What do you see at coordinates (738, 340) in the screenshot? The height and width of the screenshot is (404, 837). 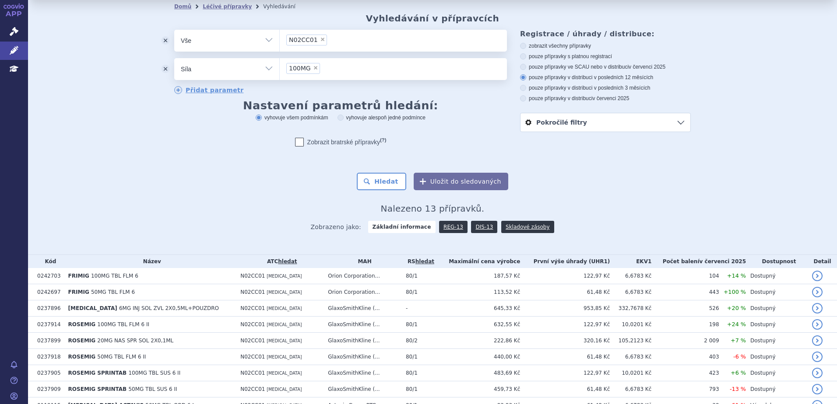 I see `span: +7 %` at bounding box center [738, 340].